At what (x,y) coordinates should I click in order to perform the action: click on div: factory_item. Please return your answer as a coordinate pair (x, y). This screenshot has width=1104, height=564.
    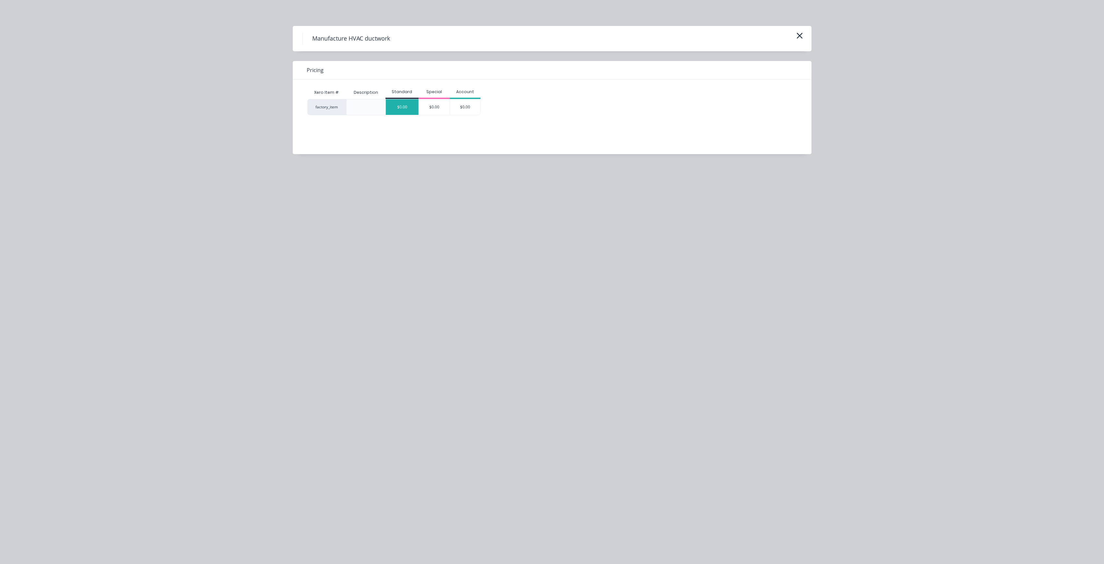
    Looking at the image, I should click on (327, 107).